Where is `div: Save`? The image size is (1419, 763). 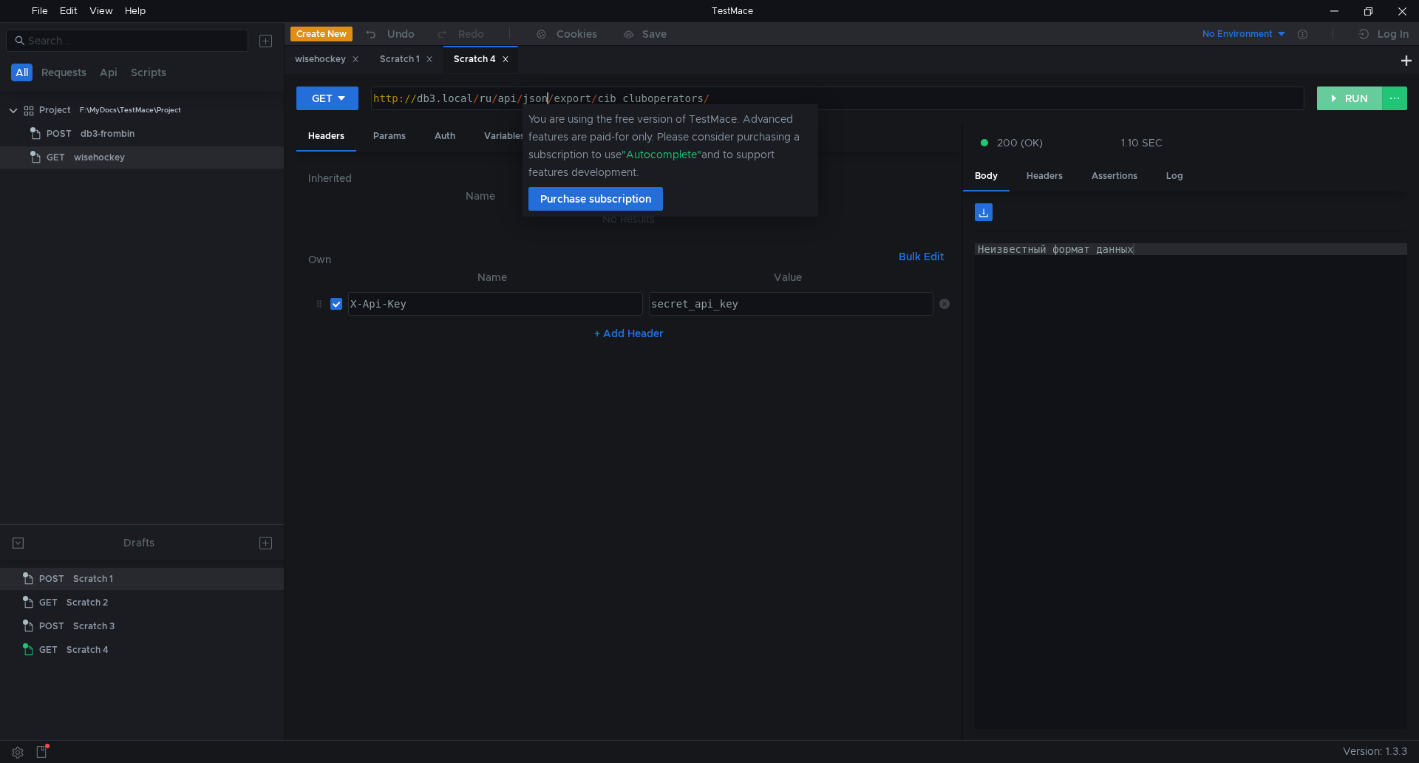
div: Save is located at coordinates (654, 34).